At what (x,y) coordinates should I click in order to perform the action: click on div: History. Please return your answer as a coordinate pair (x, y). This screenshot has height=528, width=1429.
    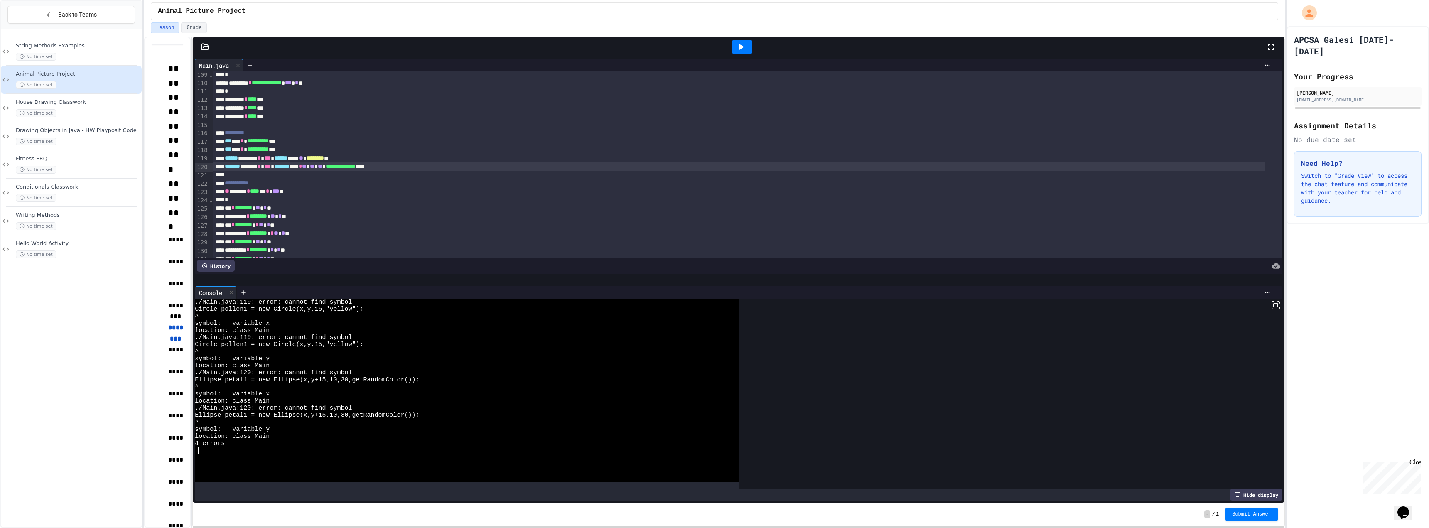
    Looking at the image, I should click on (216, 266).